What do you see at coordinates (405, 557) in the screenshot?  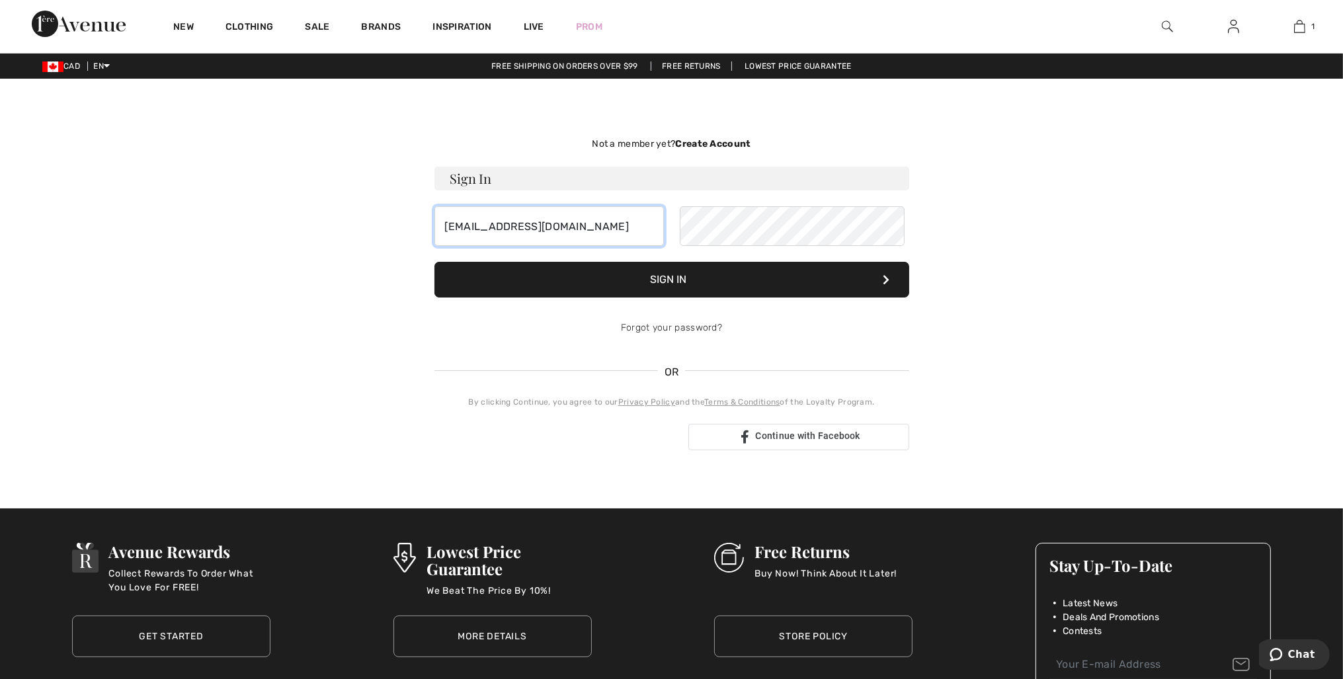 I see `img: Lowest Price Guarantee` at bounding box center [405, 557].